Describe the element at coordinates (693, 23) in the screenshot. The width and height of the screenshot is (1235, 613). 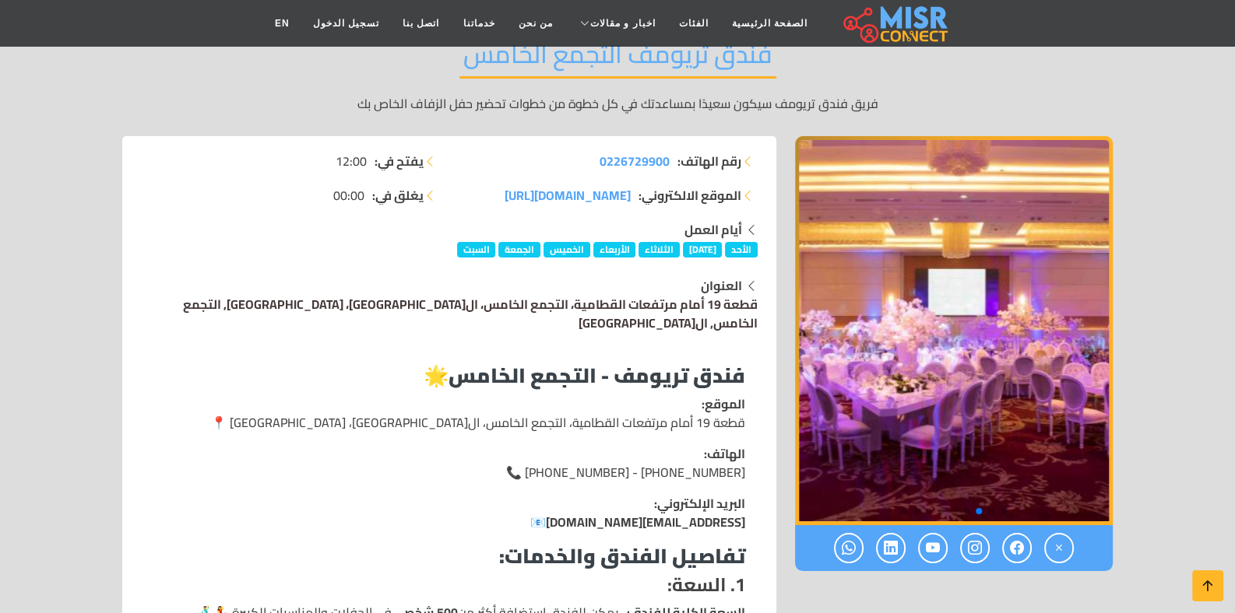
I see `a: الفئات` at that location.